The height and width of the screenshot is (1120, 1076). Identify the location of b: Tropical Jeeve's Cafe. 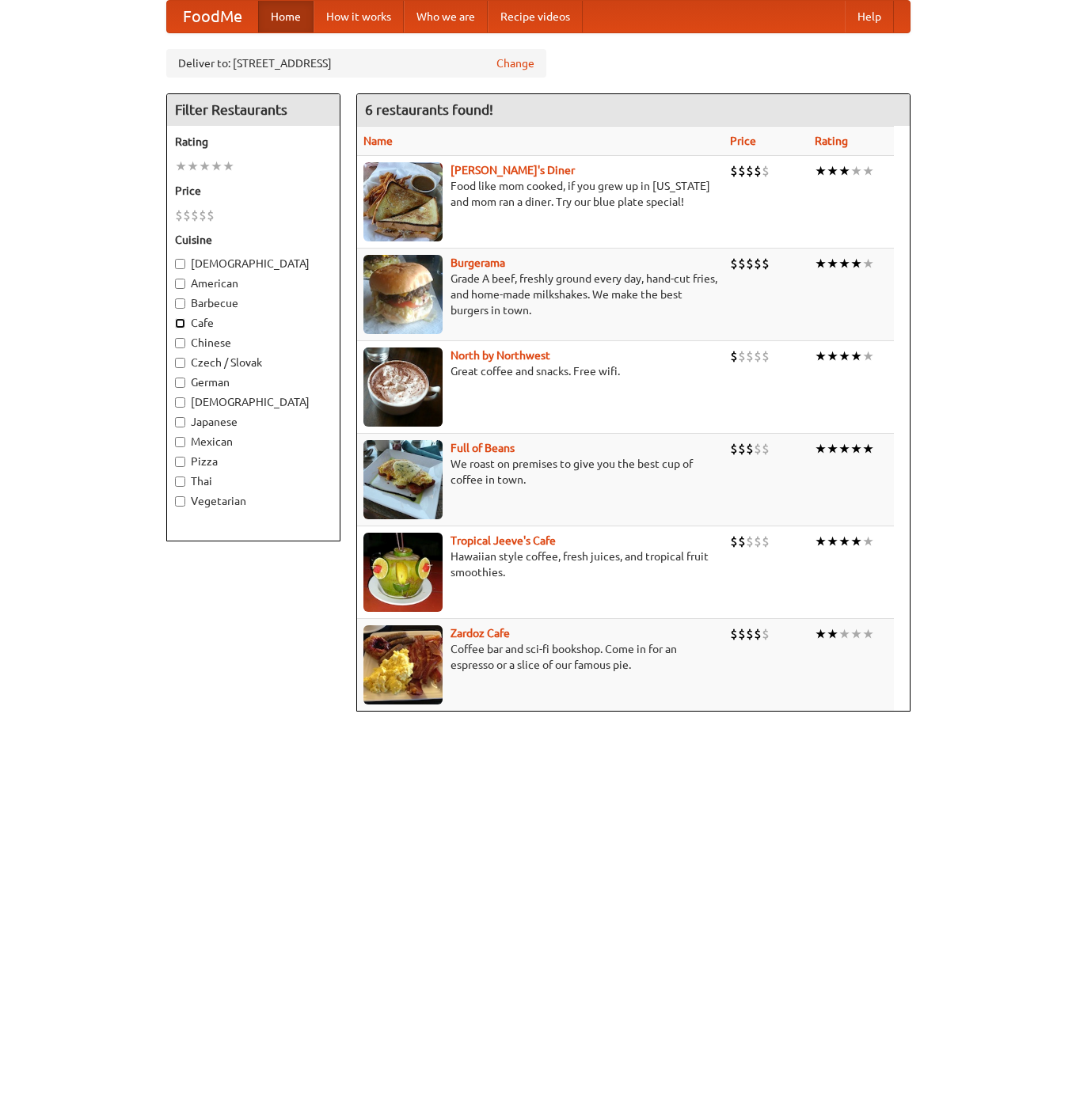
(503, 541).